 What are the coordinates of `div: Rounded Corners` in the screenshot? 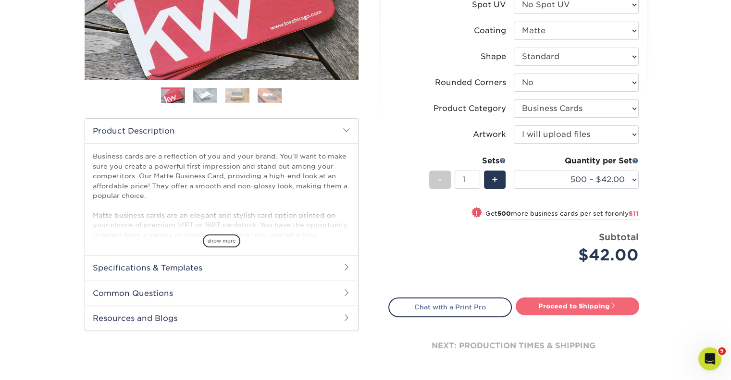 It's located at (470, 83).